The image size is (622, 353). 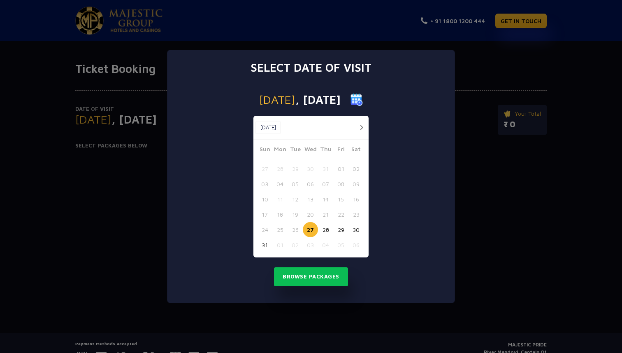 What do you see at coordinates (341, 184) in the screenshot?
I see `button: 08` at bounding box center [341, 184].